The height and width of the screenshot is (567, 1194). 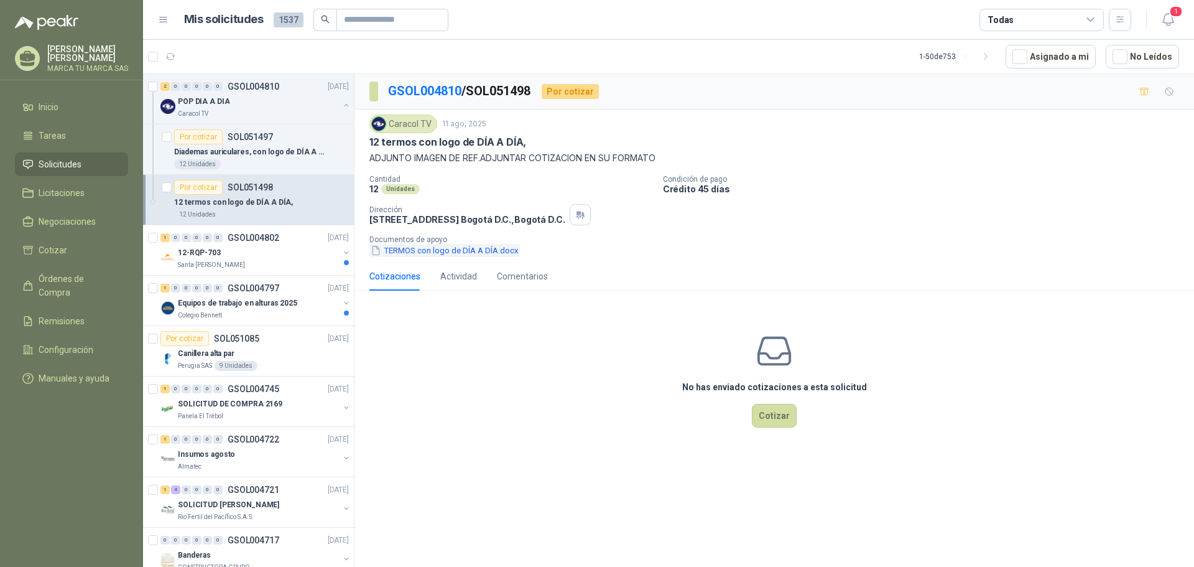 What do you see at coordinates (774, 158) in the screenshot?
I see `p: ADJUNTO IMAGEN DE REF.ADJUNTAR COTIZACION EN SU FORMATO` at bounding box center [774, 158].